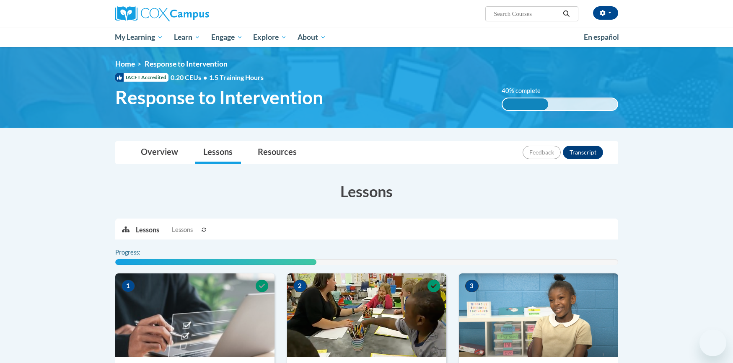  What do you see at coordinates (541, 153) in the screenshot?
I see `button: Feedback` at bounding box center [541, 153].